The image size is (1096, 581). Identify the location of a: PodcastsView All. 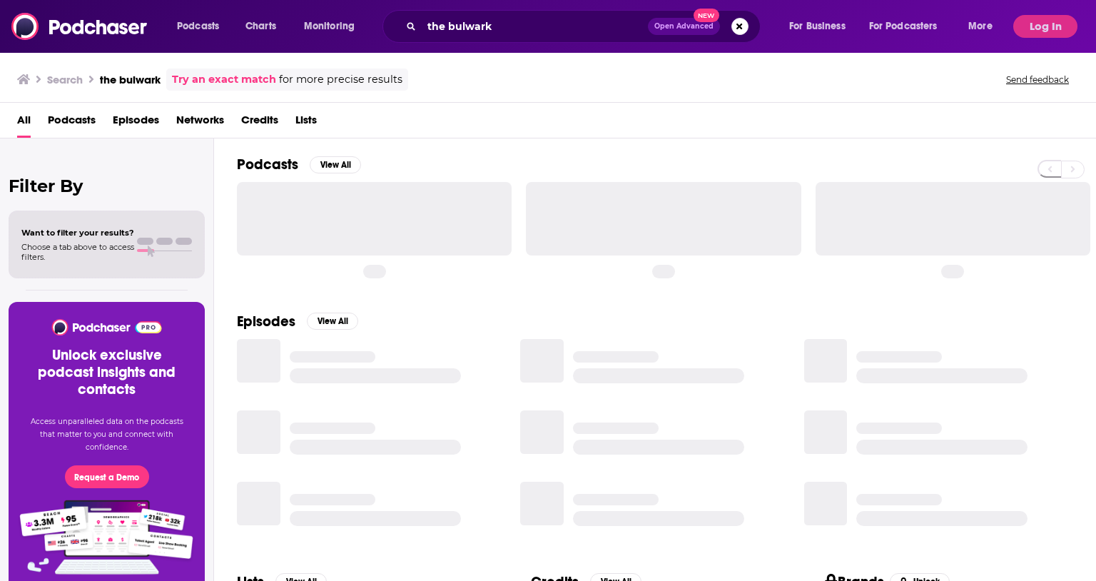
(299, 164).